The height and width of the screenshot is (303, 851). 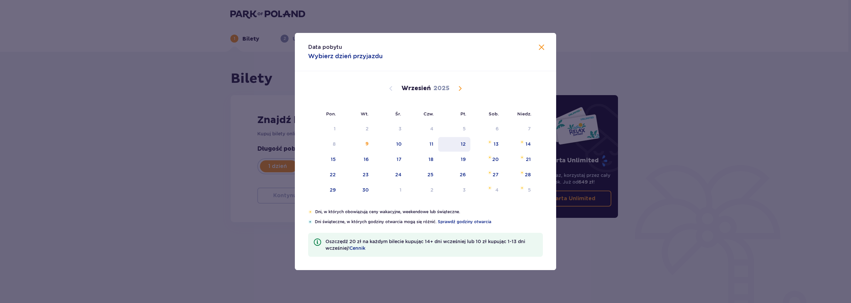 I want to click on td: Not available. niedziela, 7 września 2025, so click(x=519, y=129).